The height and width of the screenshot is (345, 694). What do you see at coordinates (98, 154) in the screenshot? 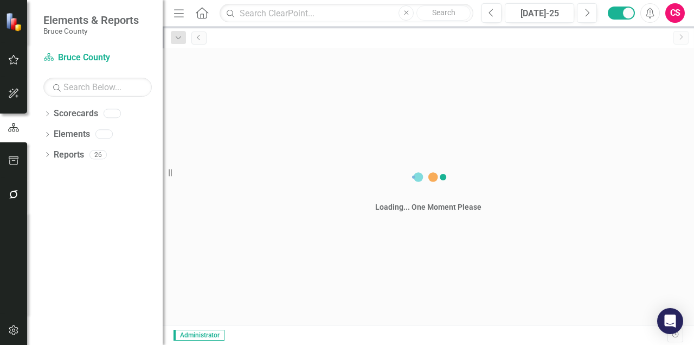
I see `div: 26` at bounding box center [98, 154].